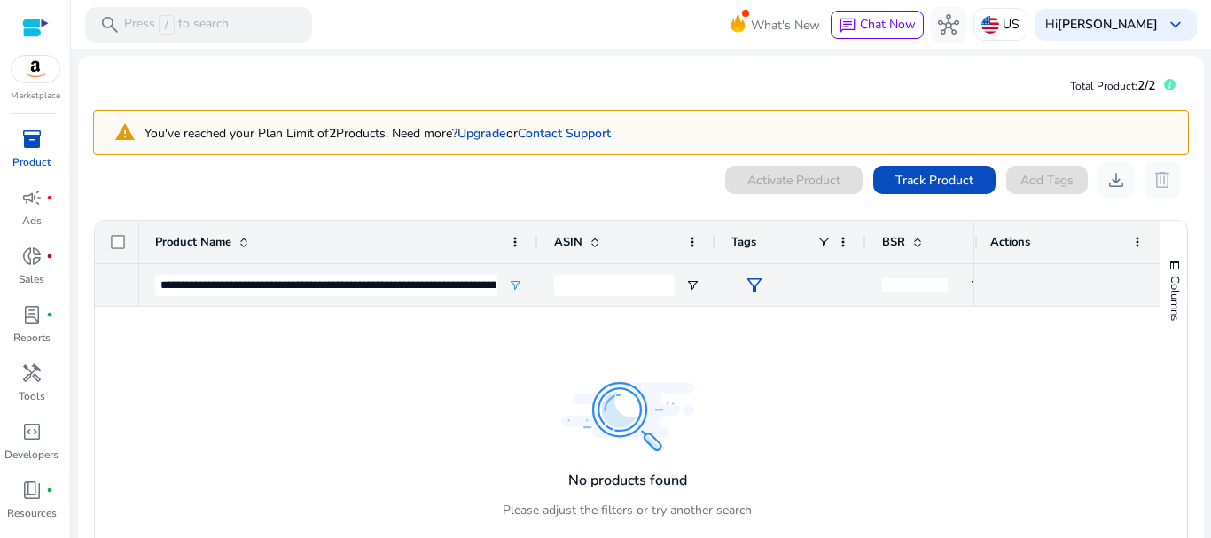  Describe the element at coordinates (31, 279) in the screenshot. I see `p: Sales` at that location.